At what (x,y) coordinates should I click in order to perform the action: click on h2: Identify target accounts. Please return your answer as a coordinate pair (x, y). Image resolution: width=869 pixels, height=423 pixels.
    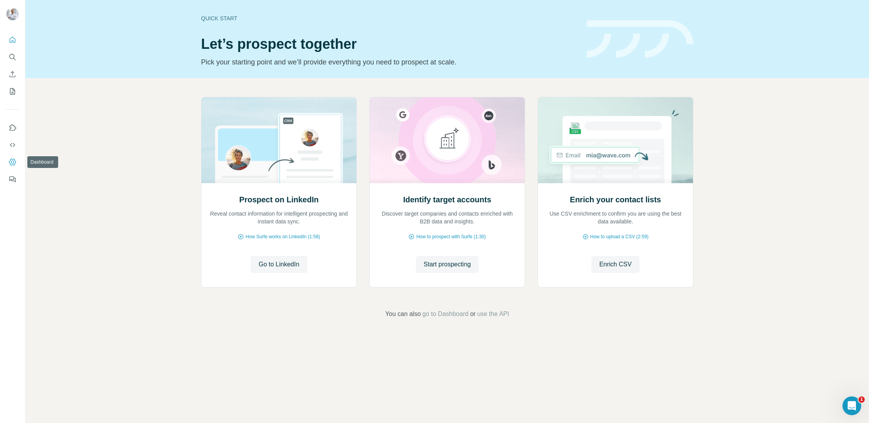
    Looking at the image, I should click on (447, 199).